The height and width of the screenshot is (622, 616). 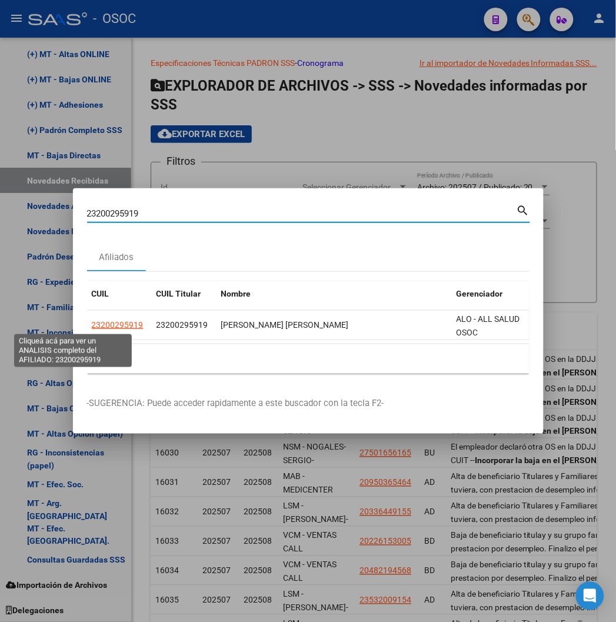 I want to click on span: Gerenciador, so click(x=479, y=294).